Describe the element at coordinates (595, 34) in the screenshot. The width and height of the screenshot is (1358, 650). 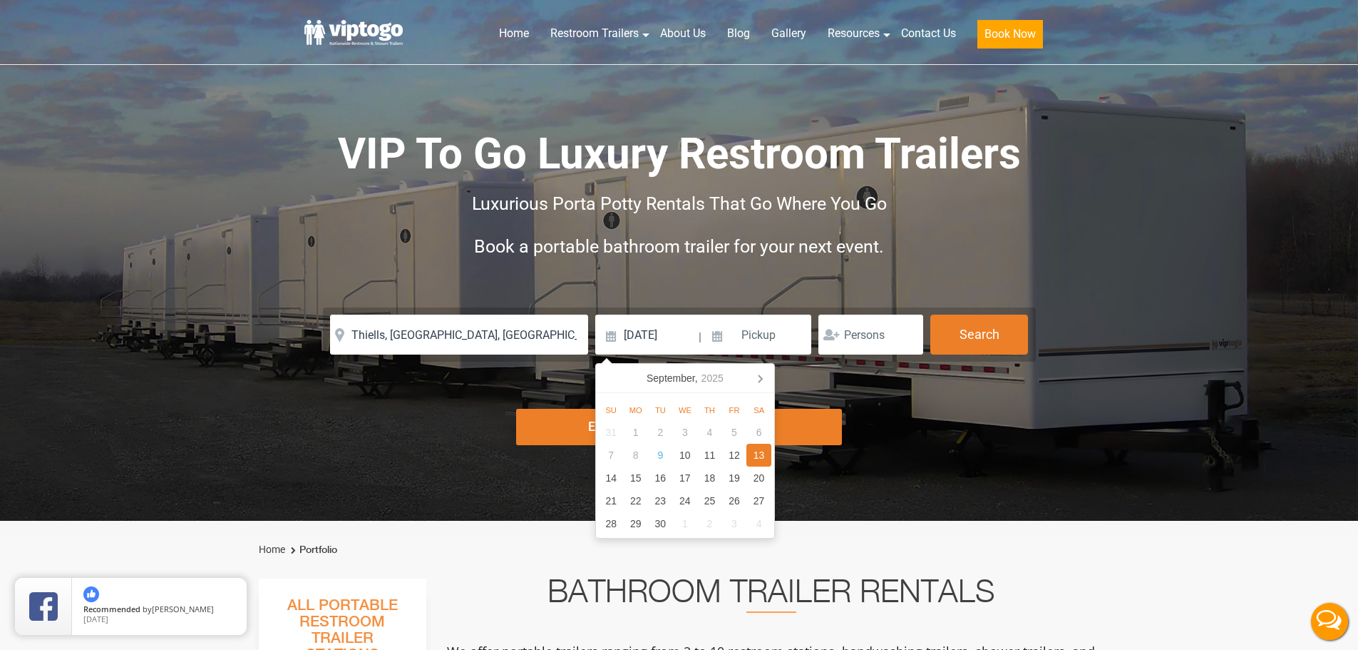
I see `a: Restroom Trailers` at that location.